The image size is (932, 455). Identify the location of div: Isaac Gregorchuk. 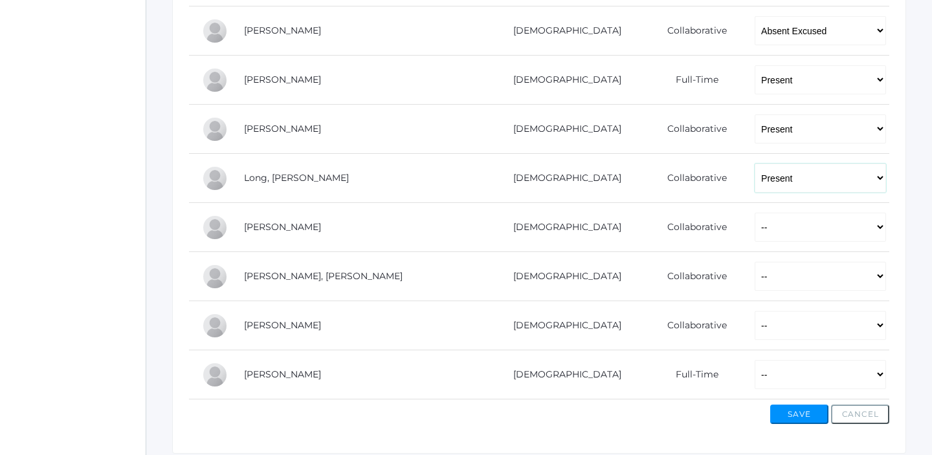
(215, 31).